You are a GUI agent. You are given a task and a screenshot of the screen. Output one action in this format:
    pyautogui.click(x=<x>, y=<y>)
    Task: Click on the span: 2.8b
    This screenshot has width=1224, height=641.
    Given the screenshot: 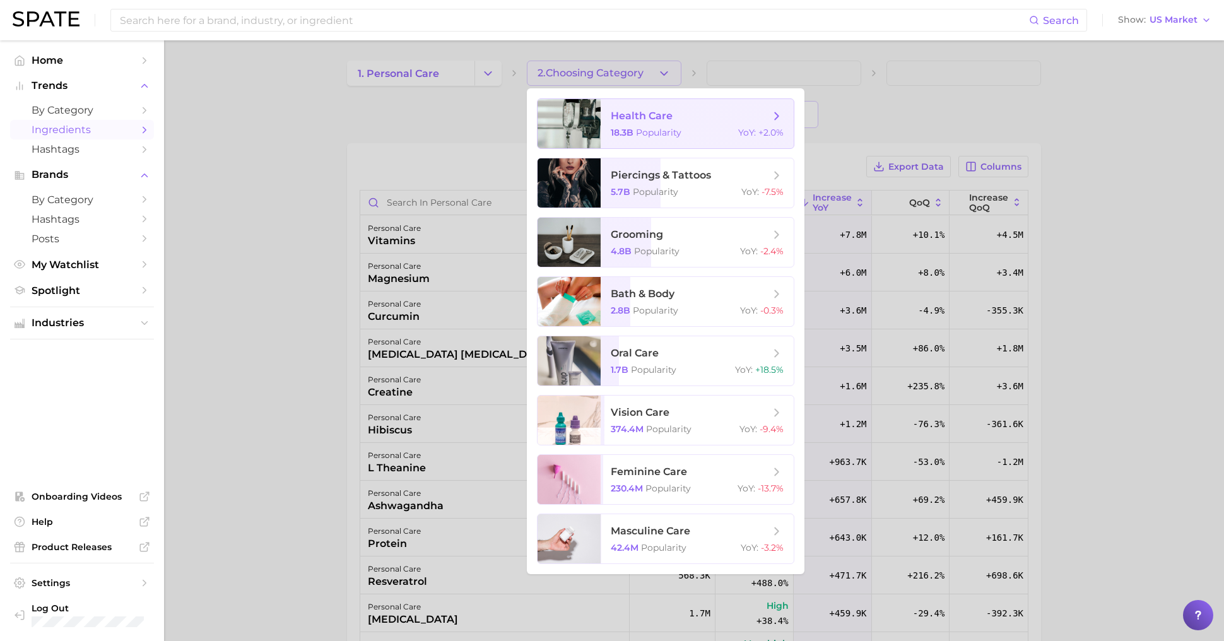 What is the action you would take?
    pyautogui.click(x=620, y=310)
    